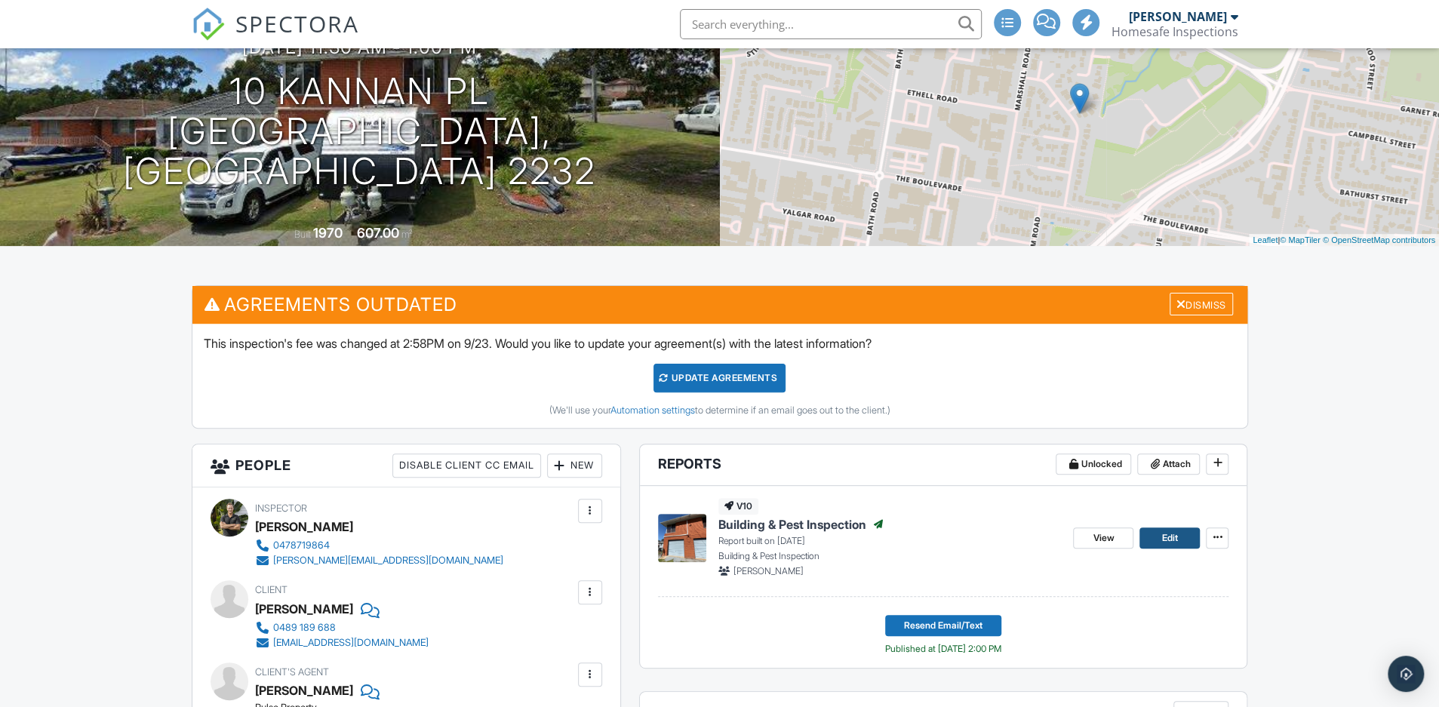  Describe the element at coordinates (304, 628) in the screenshot. I see `div: 0489 189 688` at that location.